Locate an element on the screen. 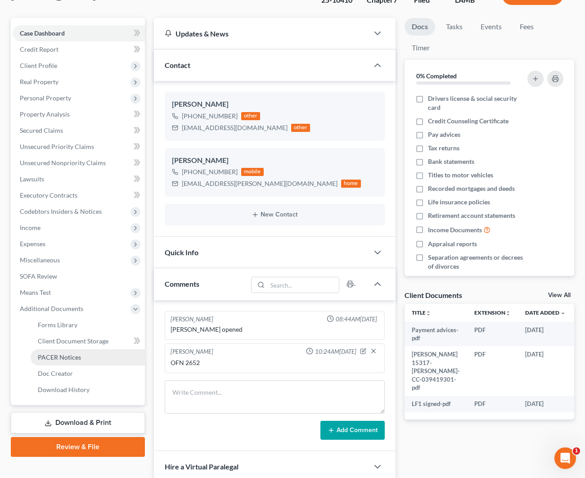  span: Credit Counseling Certificate is located at coordinates (468, 121).